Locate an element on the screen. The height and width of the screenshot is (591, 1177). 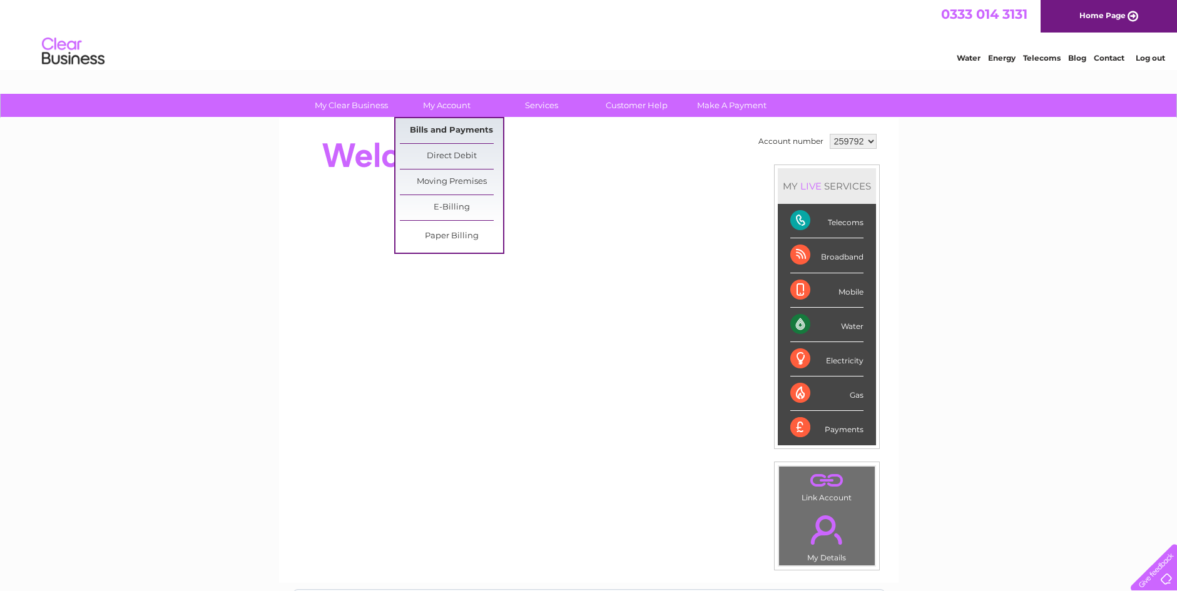
a: Log out is located at coordinates (1150, 58).